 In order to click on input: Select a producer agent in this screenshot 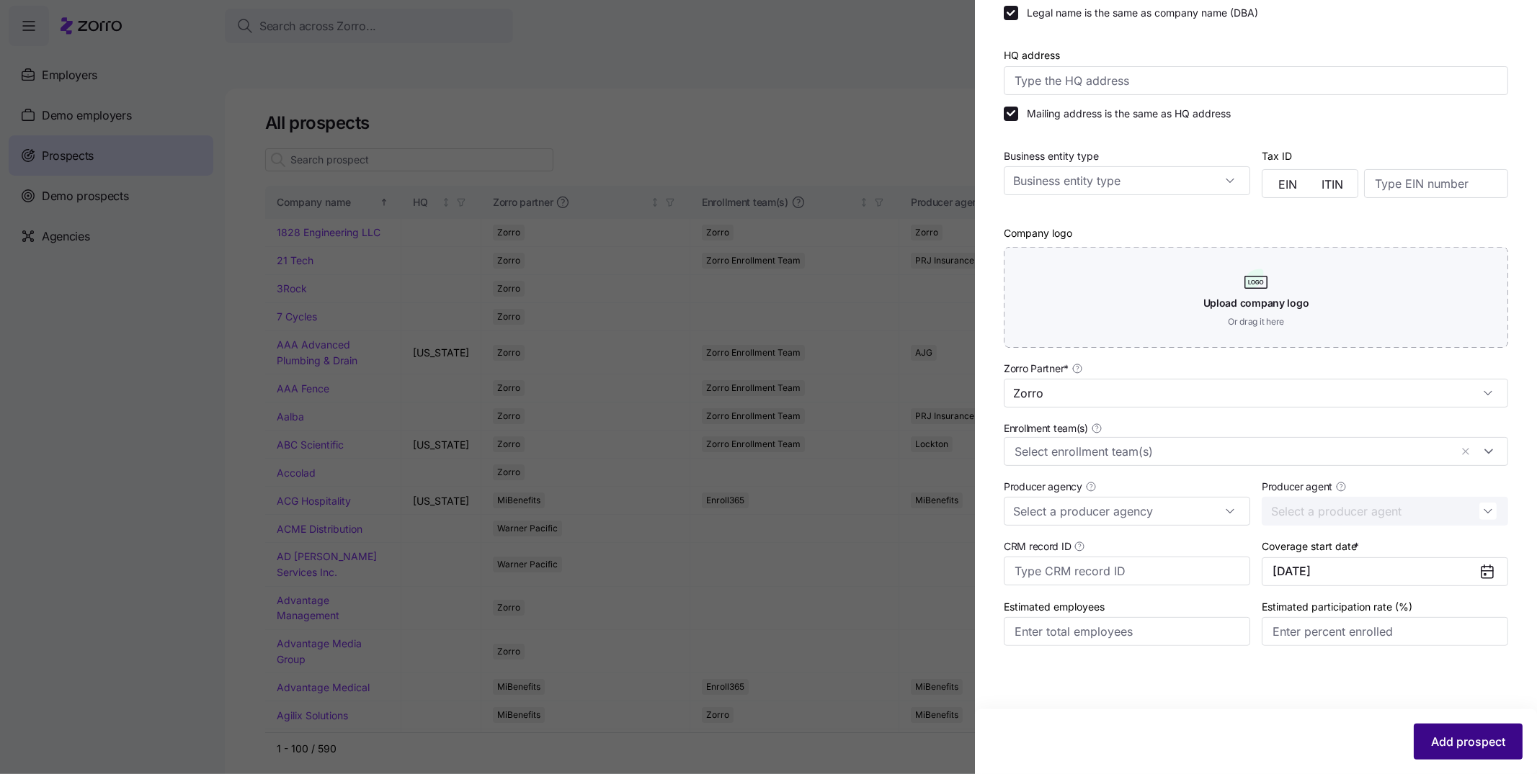, I will do `click(1385, 511)`.